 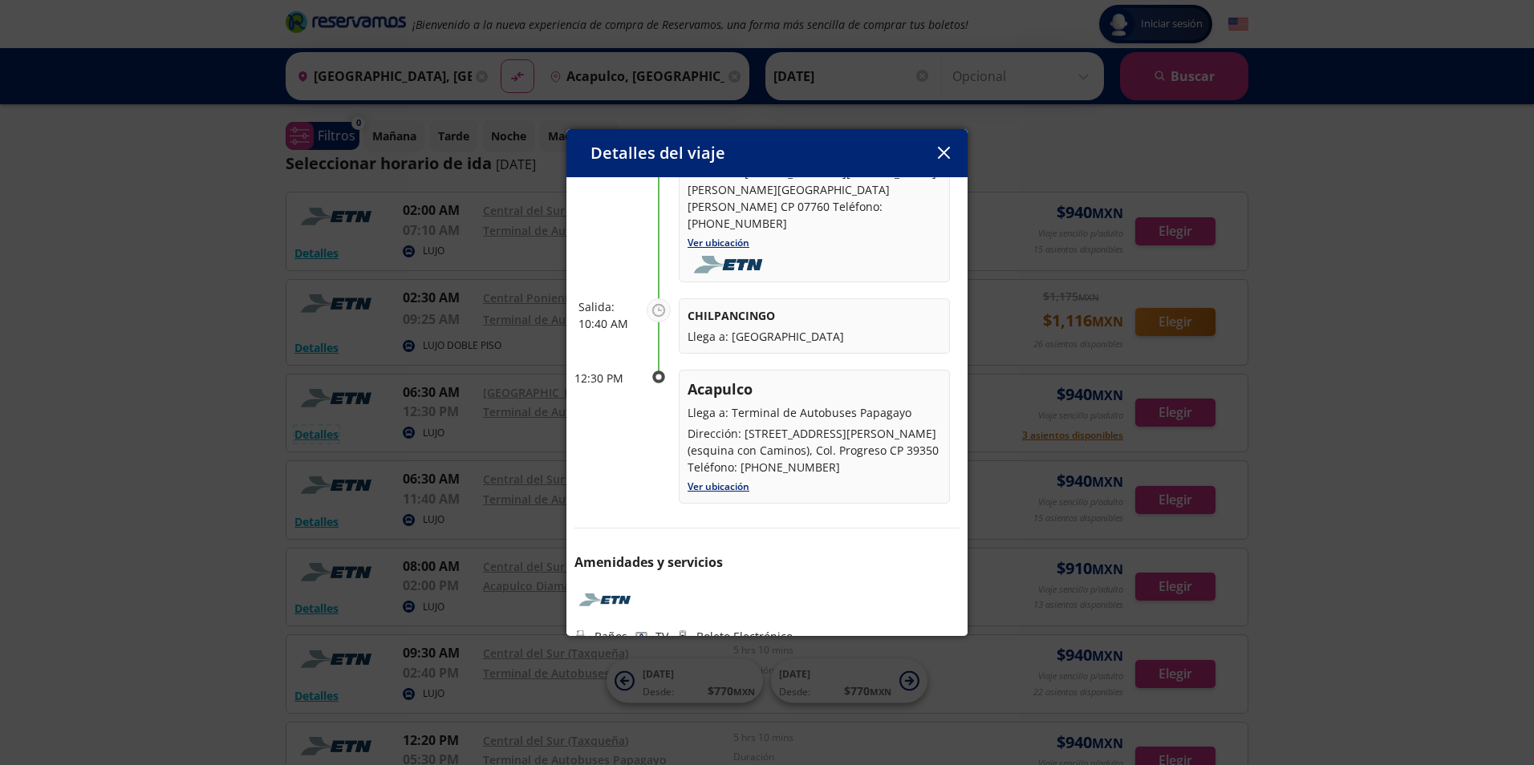 I want to click on p: Llega a: Terminal de Autobuses Papagayo, so click(x=814, y=412).